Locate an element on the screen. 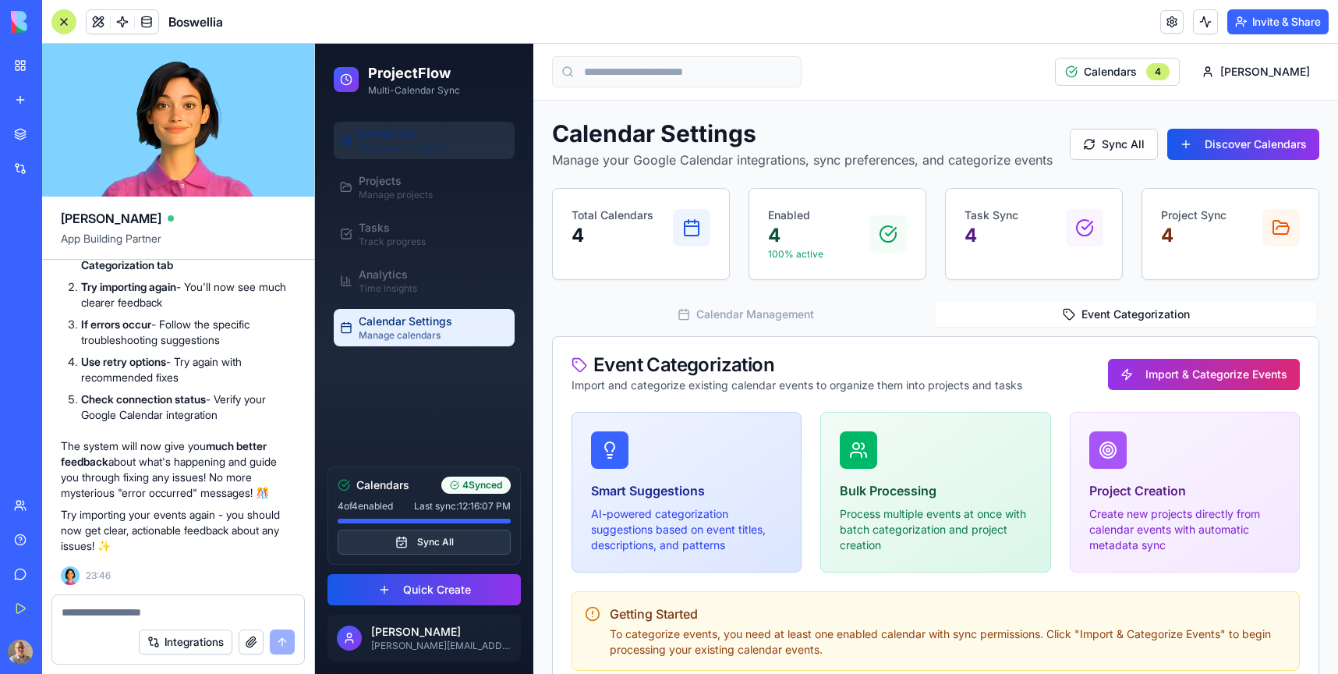 The image size is (1338, 674). li: - You'll now see much clearer feedback is located at coordinates (188, 295).